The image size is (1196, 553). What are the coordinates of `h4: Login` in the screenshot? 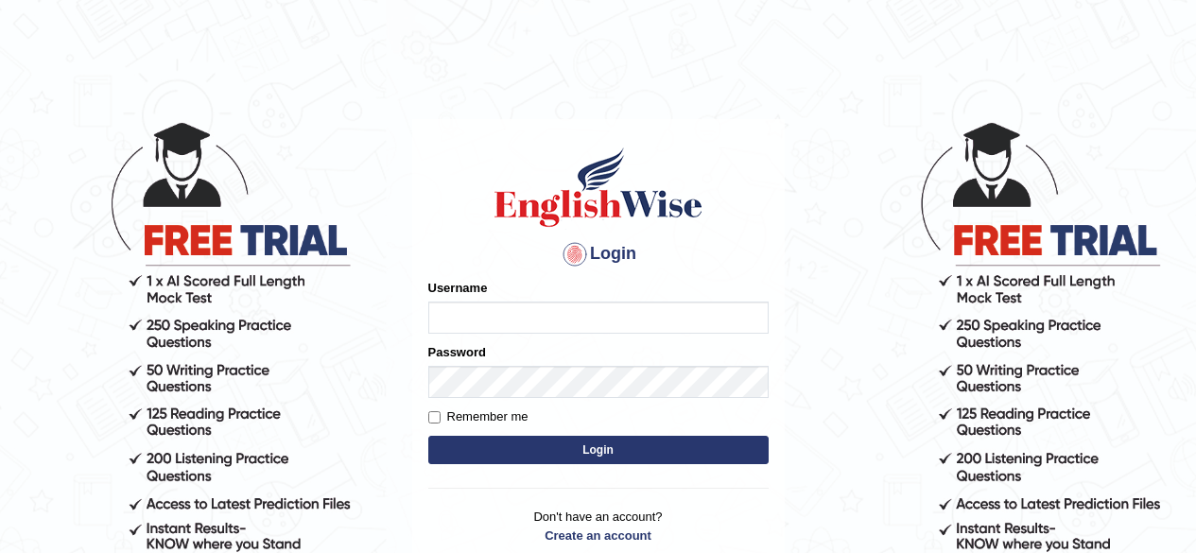 It's located at (599, 254).